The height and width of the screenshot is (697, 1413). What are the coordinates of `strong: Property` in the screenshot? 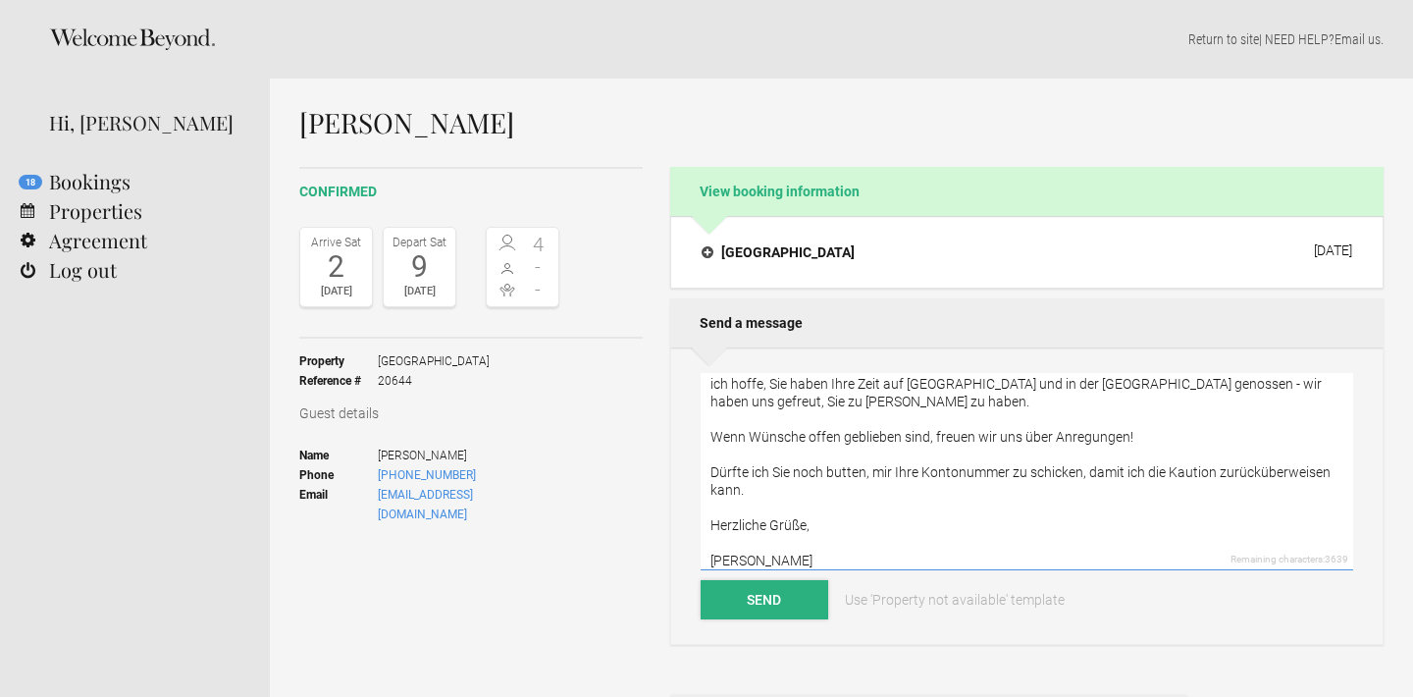 It's located at (339, 361).